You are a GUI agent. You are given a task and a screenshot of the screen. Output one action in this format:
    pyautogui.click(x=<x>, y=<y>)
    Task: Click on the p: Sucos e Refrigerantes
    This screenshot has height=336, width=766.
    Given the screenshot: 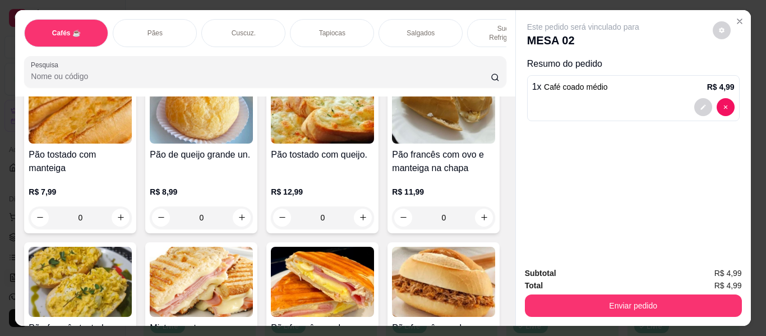 What is the action you would take?
    pyautogui.click(x=509, y=33)
    